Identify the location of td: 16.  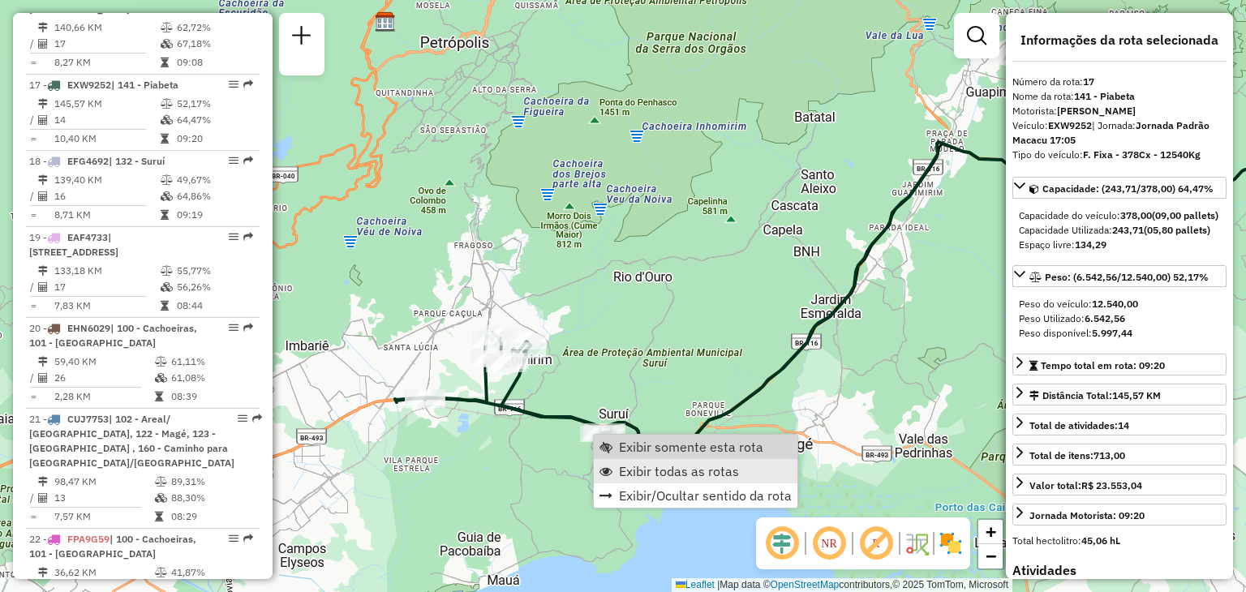
(106, 196).